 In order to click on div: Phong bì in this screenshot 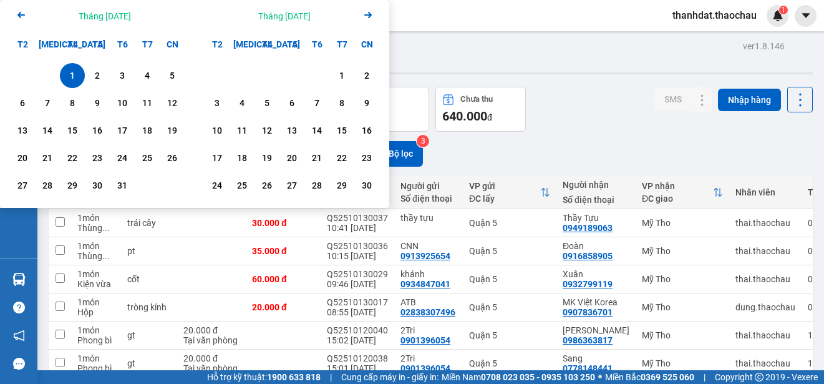, I will do `click(96, 368)`.